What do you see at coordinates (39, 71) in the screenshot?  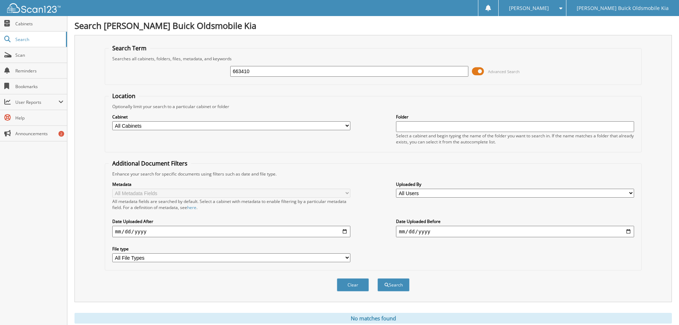 I see `span: Reminders` at bounding box center [39, 71].